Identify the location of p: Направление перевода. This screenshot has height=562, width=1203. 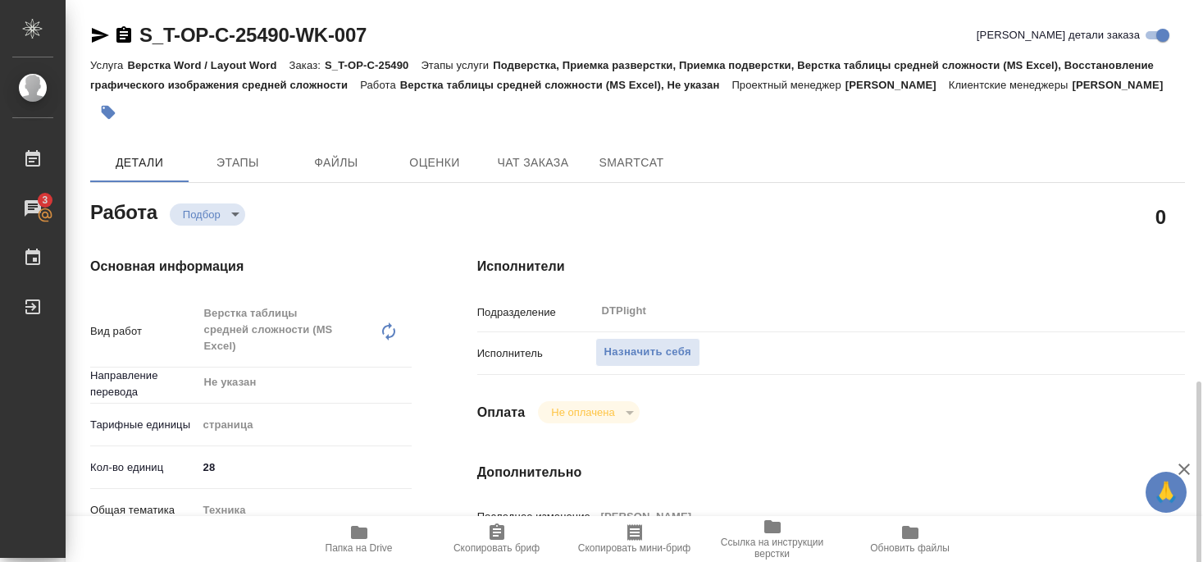
(144, 384).